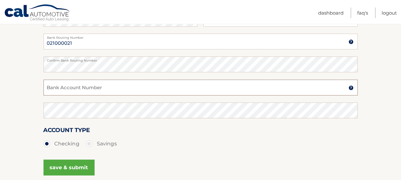 The height and width of the screenshot is (180, 401). What do you see at coordinates (101, 144) in the screenshot?
I see `label: Savings` at bounding box center [101, 144].